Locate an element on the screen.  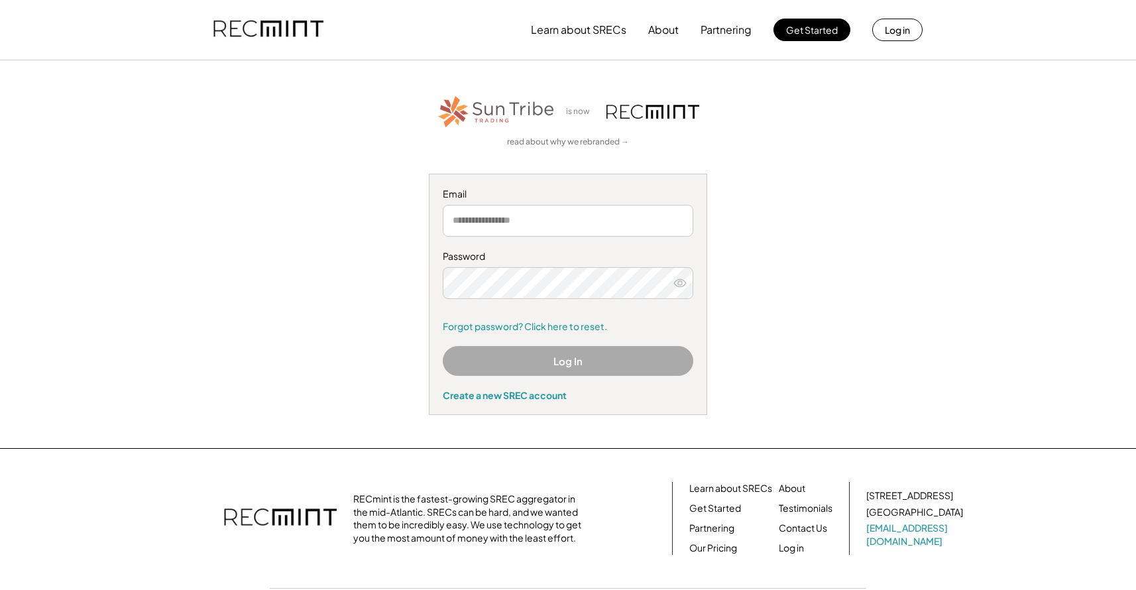
a: Forgot password? Click here to reset. is located at coordinates (568, 327).